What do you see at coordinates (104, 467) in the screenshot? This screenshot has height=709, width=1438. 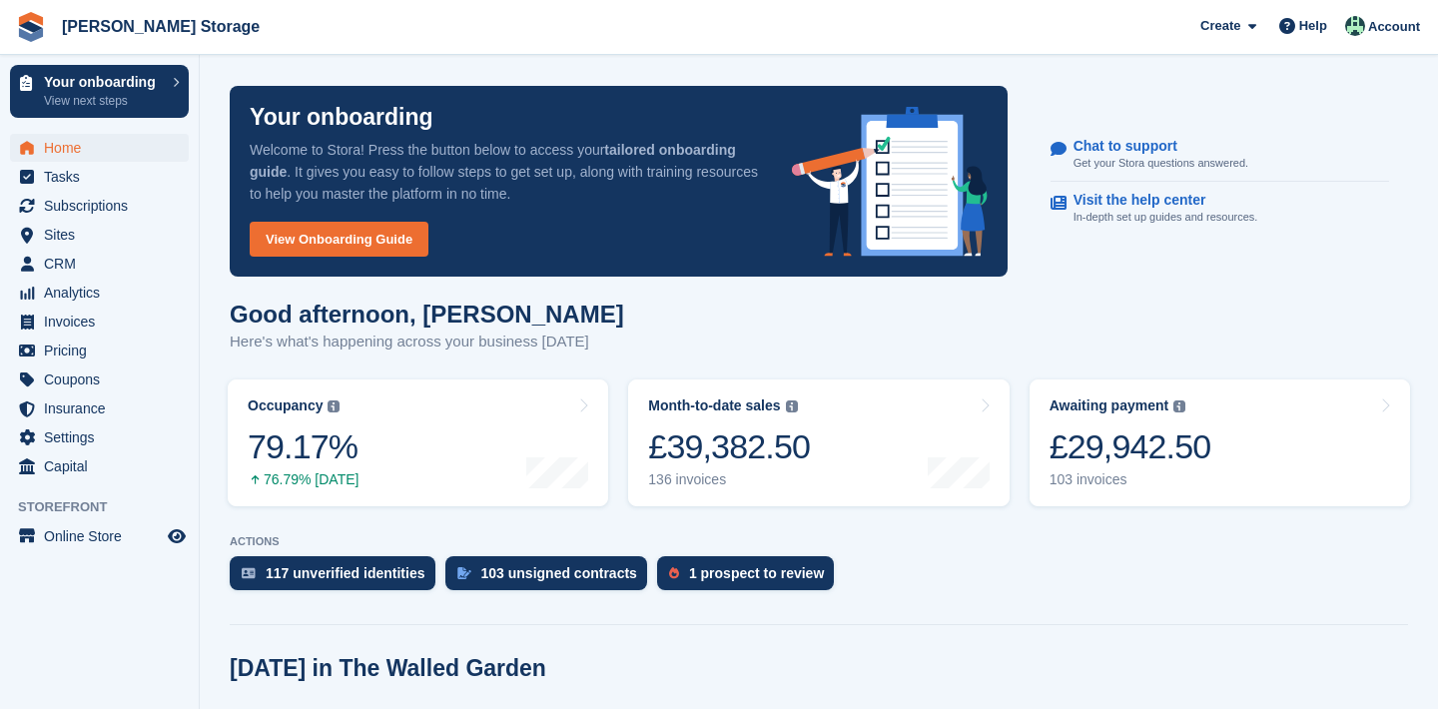 I see `span: Capital` at bounding box center [104, 467].